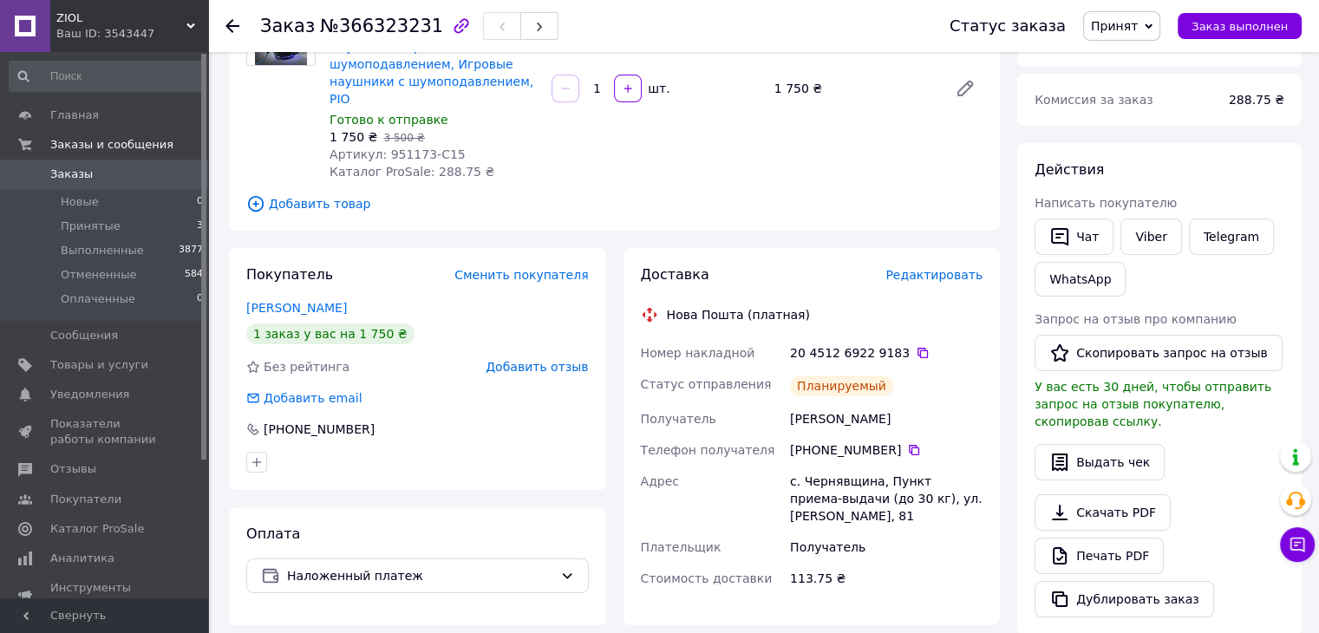 This screenshot has width=1319, height=633. Describe the element at coordinates (1100, 462) in the screenshot. I see `button: Выдать чек` at that location.